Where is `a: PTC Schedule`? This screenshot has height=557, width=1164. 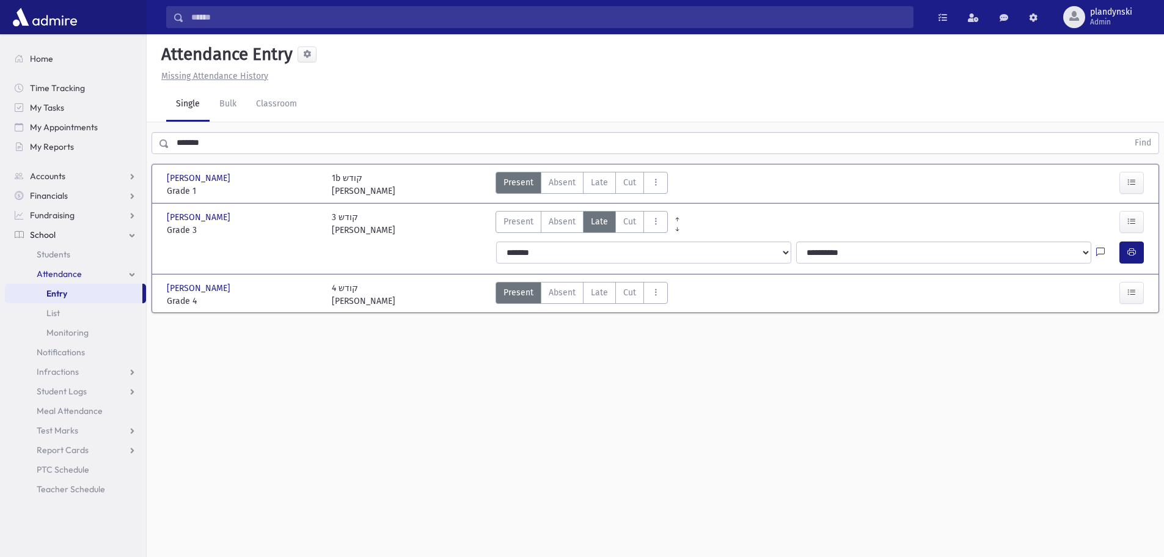 a: PTC Schedule is located at coordinates (75, 469).